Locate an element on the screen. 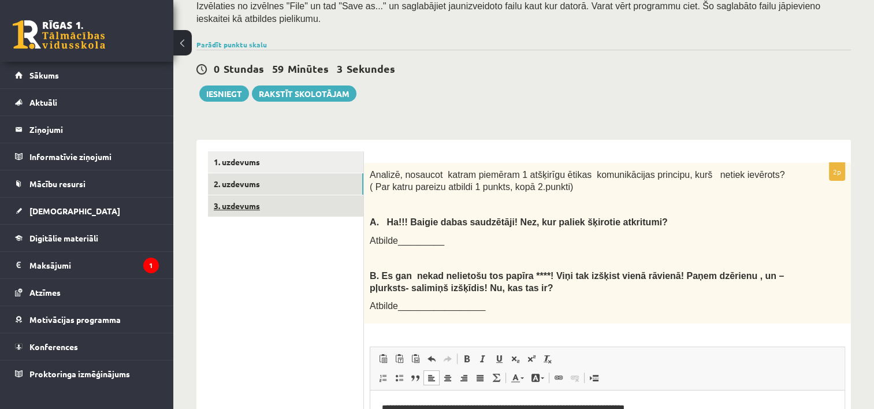 This screenshot has width=874, height=409. legend: Maksājumi is located at coordinates (94, 265).